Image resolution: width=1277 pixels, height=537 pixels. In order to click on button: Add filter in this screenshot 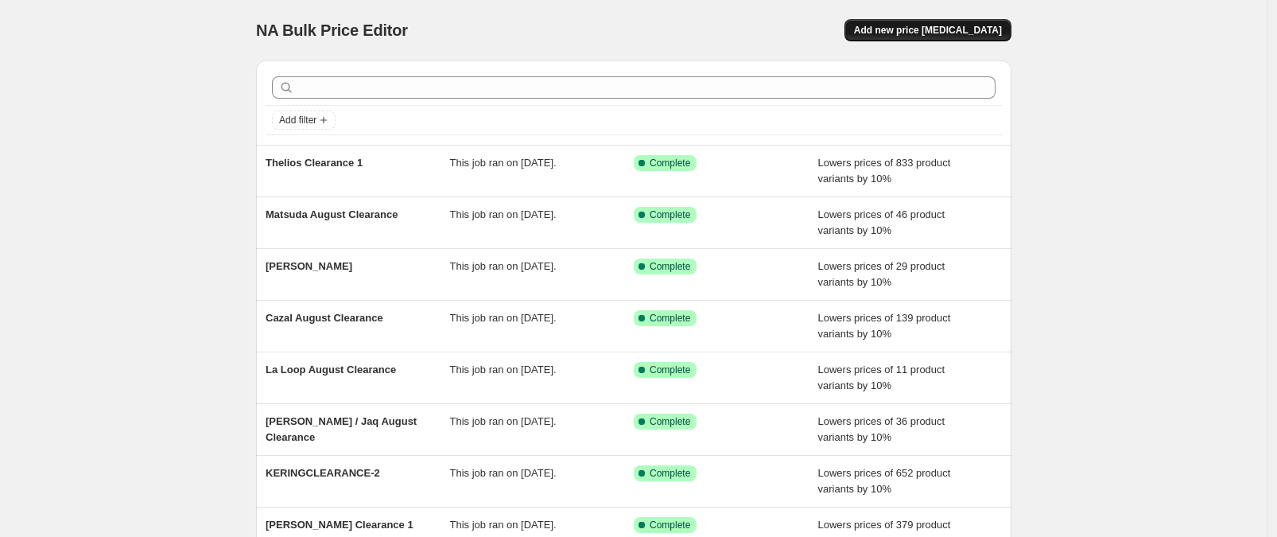, I will do `click(304, 120)`.